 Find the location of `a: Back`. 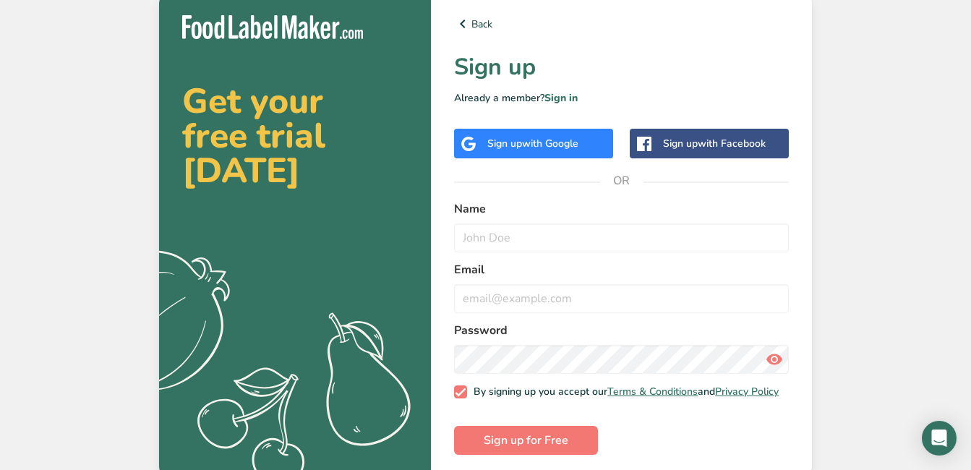

a: Back is located at coordinates (621, 24).